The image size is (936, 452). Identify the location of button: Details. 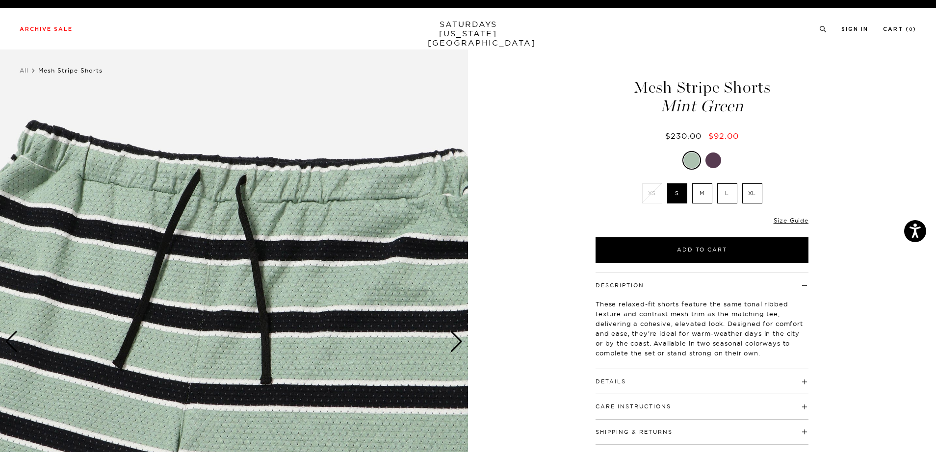
(611, 382).